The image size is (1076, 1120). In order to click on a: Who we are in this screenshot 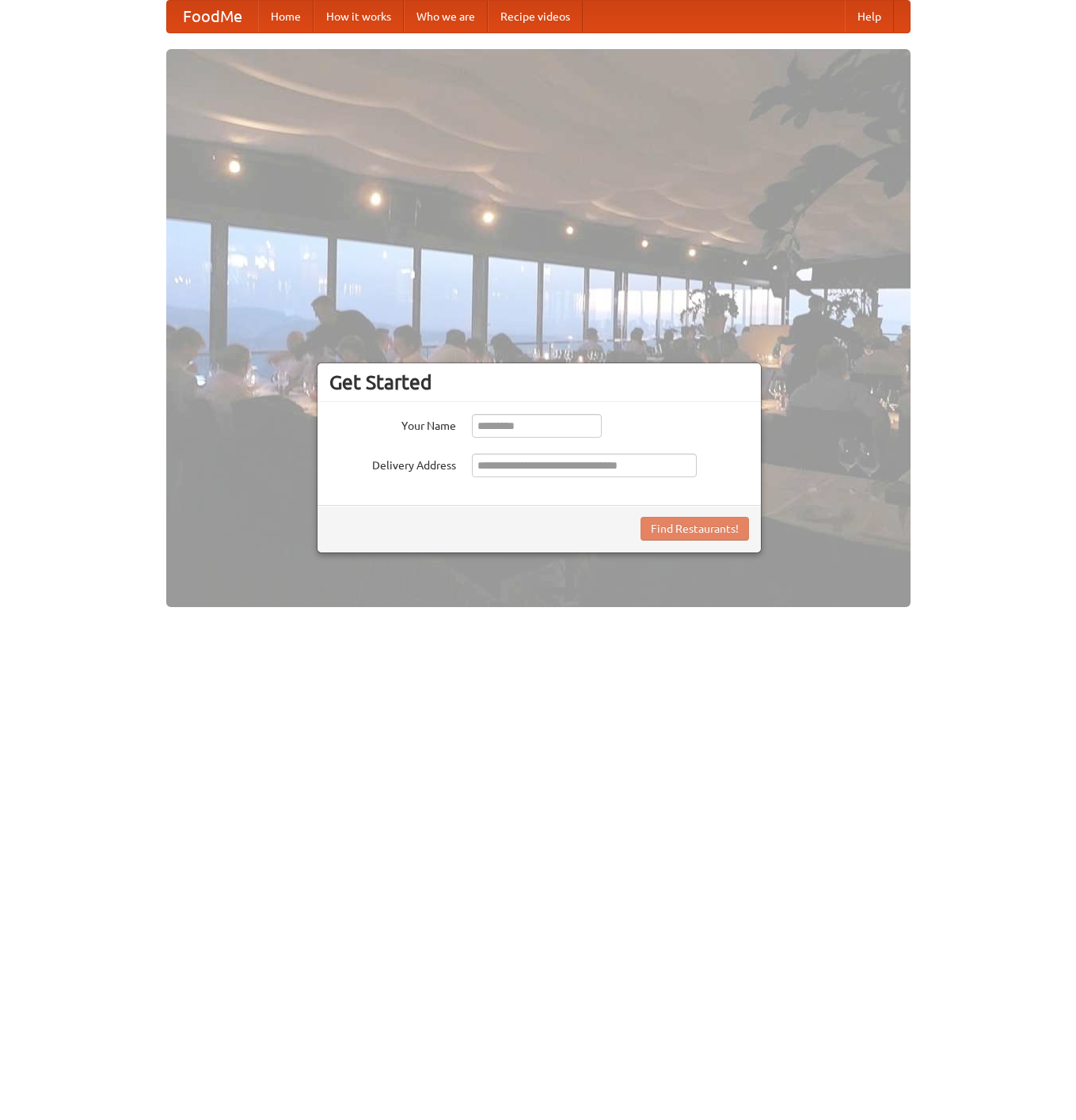, I will do `click(446, 17)`.